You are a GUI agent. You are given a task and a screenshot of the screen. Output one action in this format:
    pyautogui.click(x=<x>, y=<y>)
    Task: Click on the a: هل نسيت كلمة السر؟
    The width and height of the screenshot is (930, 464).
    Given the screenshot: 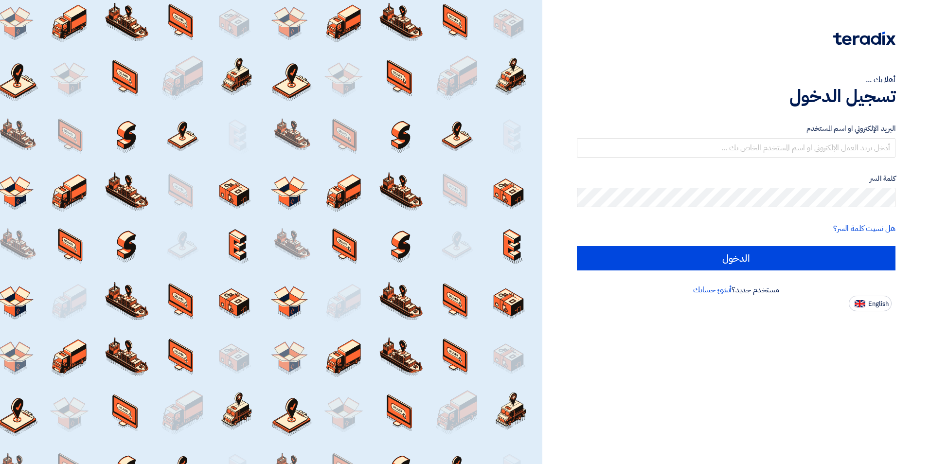 What is the action you would take?
    pyautogui.click(x=865, y=229)
    